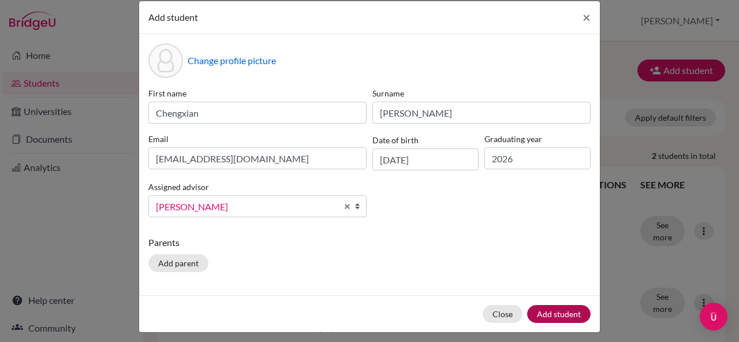  Describe the element at coordinates (482, 93) in the screenshot. I see `label: Surname` at that location.